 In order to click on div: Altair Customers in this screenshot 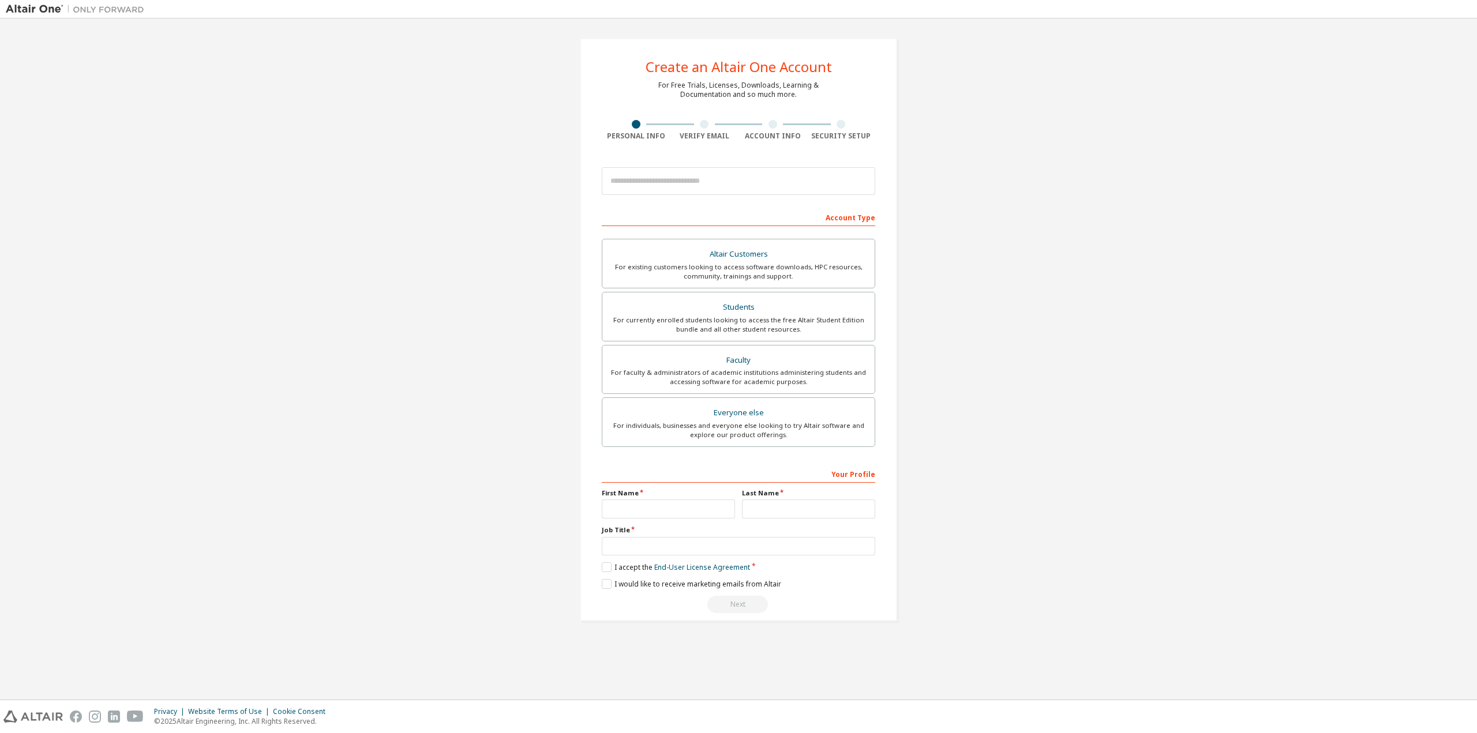, I will do `click(738, 254)`.